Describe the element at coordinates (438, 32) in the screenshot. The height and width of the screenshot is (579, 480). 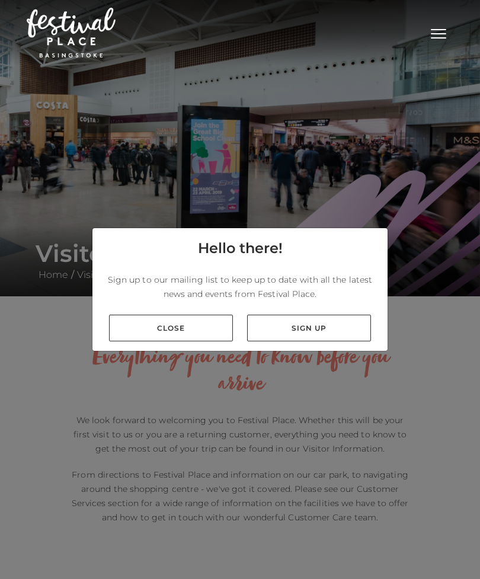
I see `button: Toggle navigation` at that location.